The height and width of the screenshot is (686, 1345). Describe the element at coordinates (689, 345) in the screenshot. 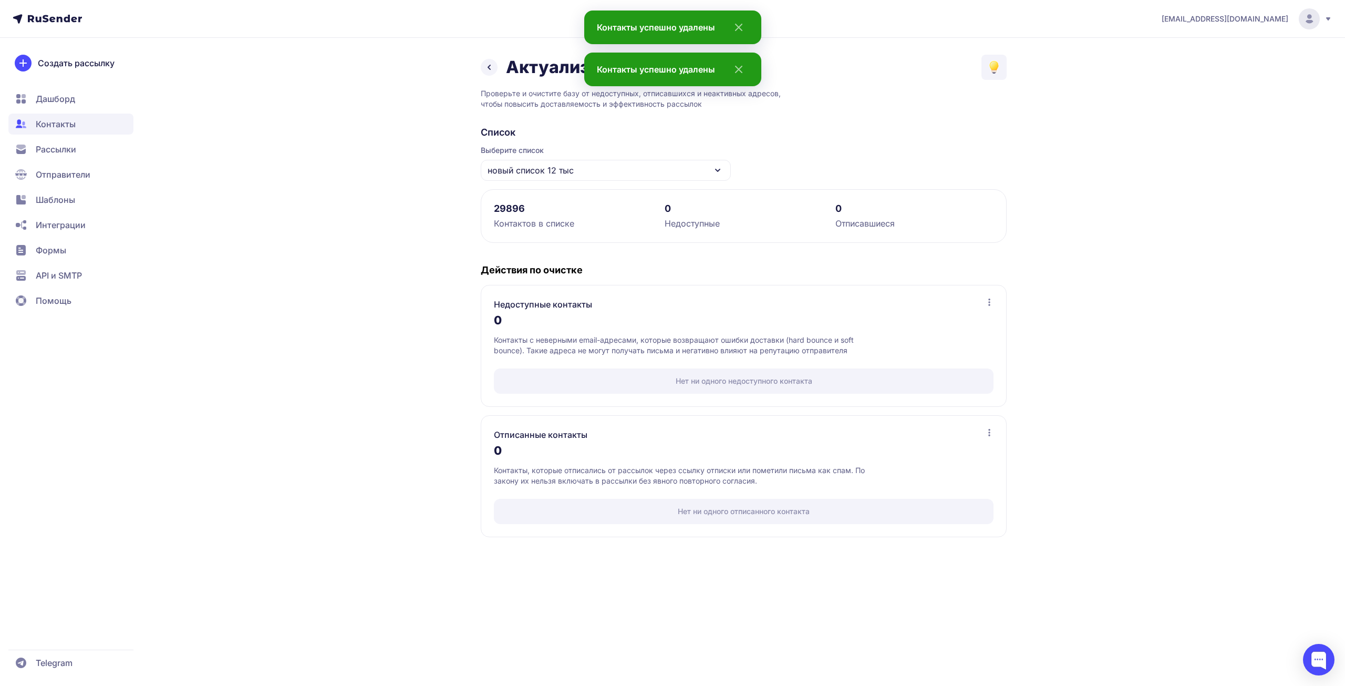

I see `p: Контакты с неверными email-адресами, которые возвращают ошибки доставки (hard bounce и soft bounc...` at that location.